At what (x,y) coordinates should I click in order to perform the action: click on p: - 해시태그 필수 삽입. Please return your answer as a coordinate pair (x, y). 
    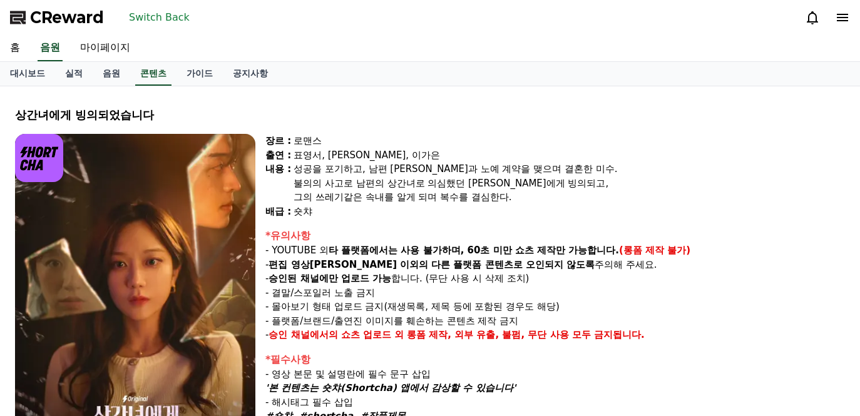
    Looking at the image, I should click on (555, 403).